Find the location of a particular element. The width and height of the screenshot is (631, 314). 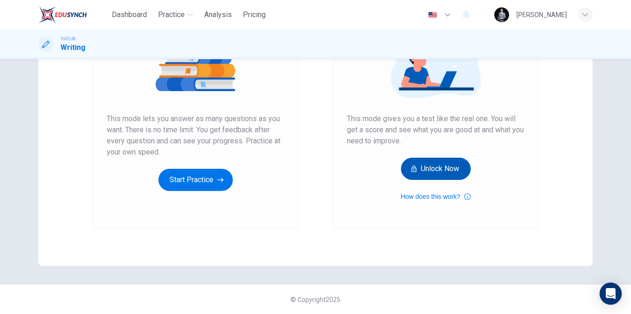

span: TOEFL® is located at coordinates (68, 39).